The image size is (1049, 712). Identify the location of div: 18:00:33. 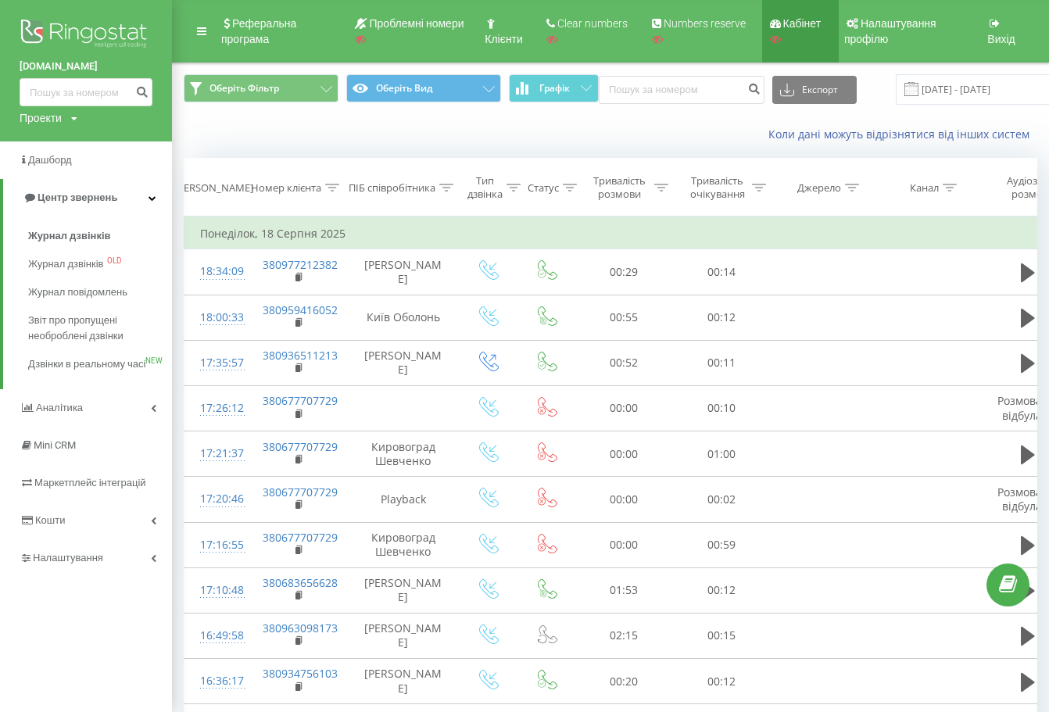
(216, 317).